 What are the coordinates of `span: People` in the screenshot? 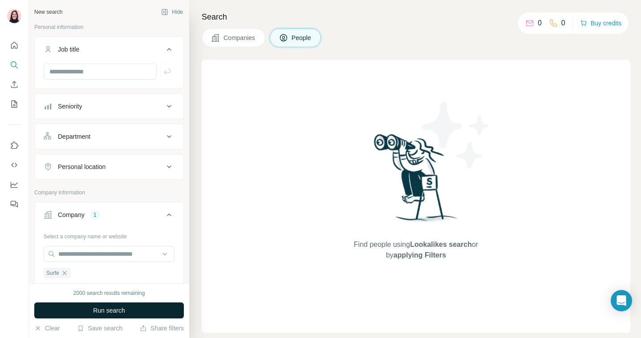 It's located at (302, 38).